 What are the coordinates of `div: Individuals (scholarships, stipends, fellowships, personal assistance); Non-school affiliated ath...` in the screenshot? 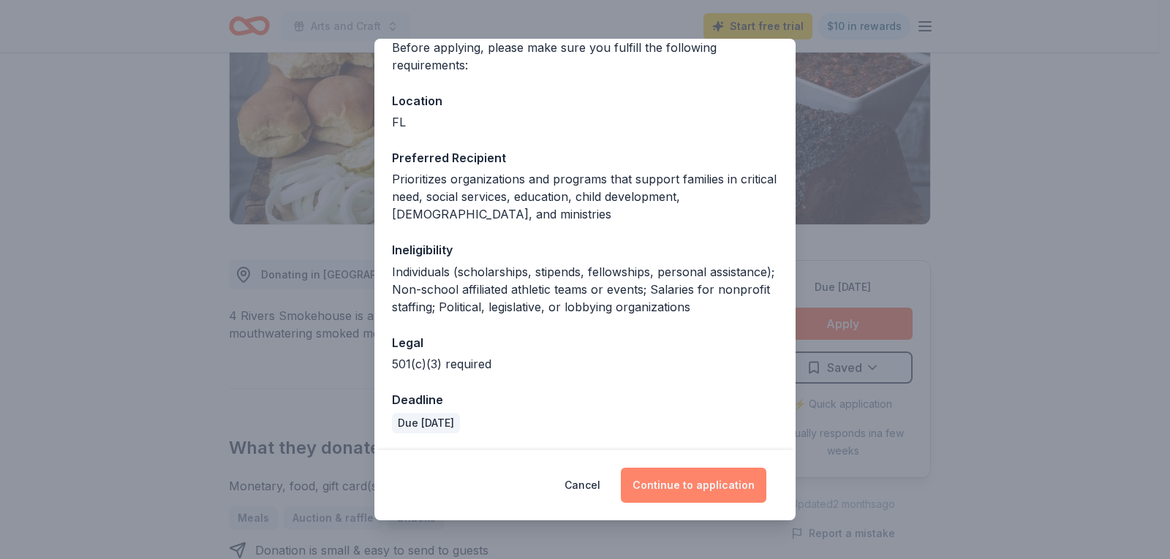 It's located at (585, 290).